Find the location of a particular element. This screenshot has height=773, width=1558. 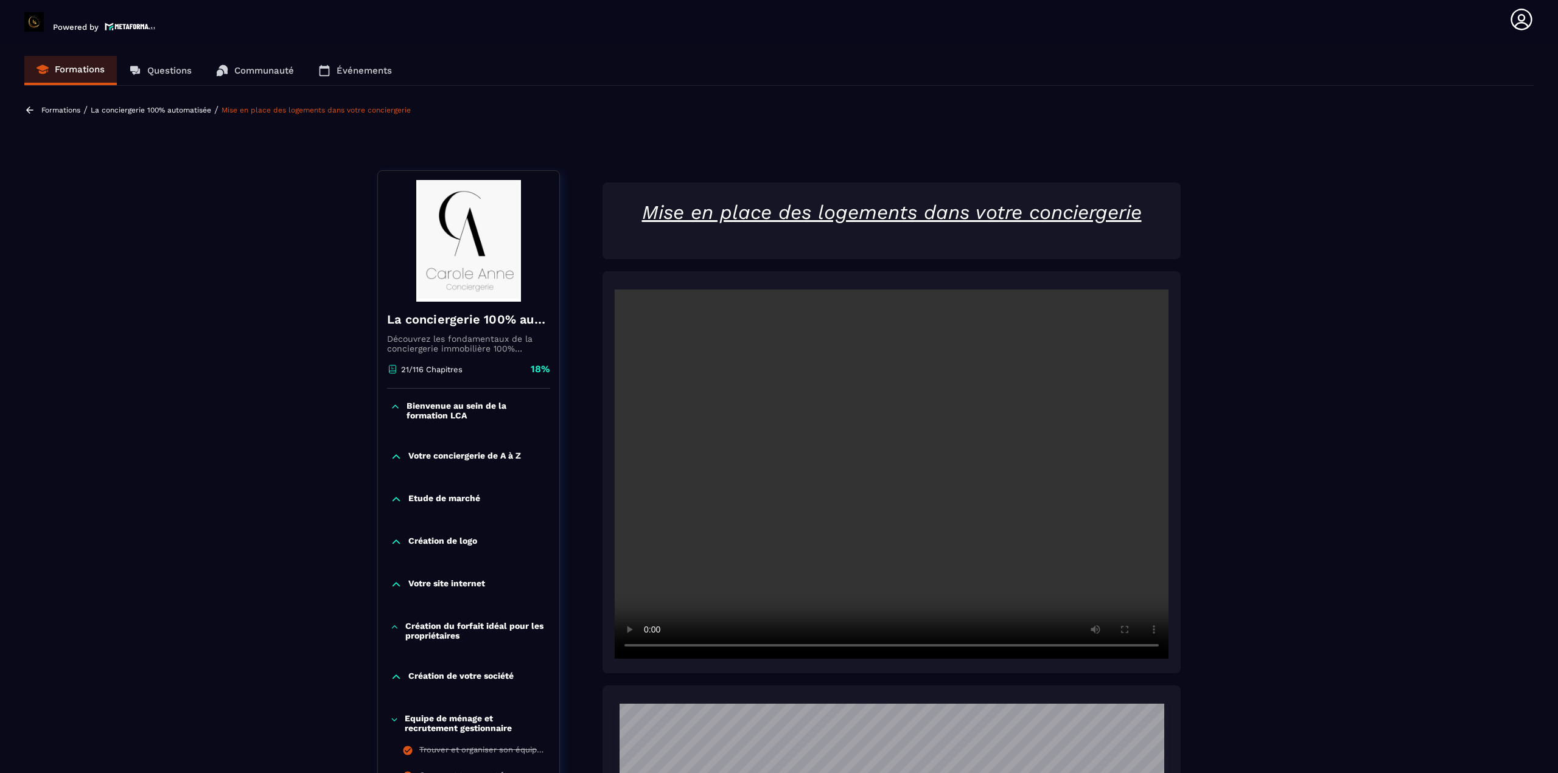

p: Communauté is located at coordinates (264, 71).